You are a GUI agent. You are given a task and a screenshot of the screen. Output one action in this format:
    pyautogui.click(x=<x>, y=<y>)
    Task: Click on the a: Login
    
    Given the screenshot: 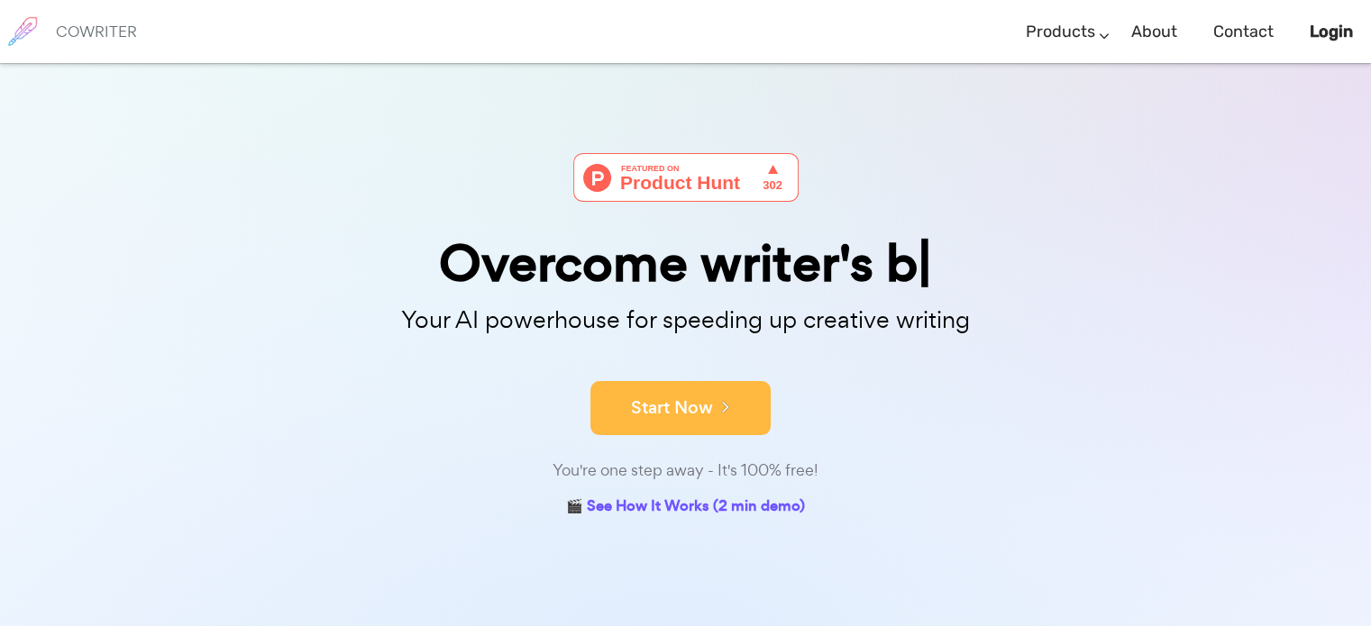 What is the action you would take?
    pyautogui.click(x=1331, y=32)
    